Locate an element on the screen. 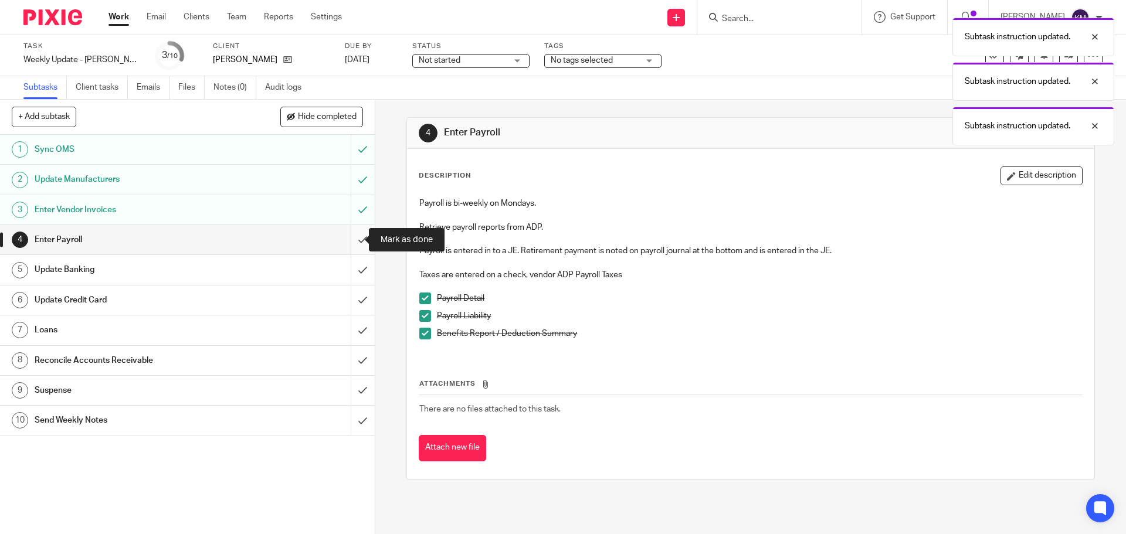  span: Attachments is located at coordinates (448, 384).